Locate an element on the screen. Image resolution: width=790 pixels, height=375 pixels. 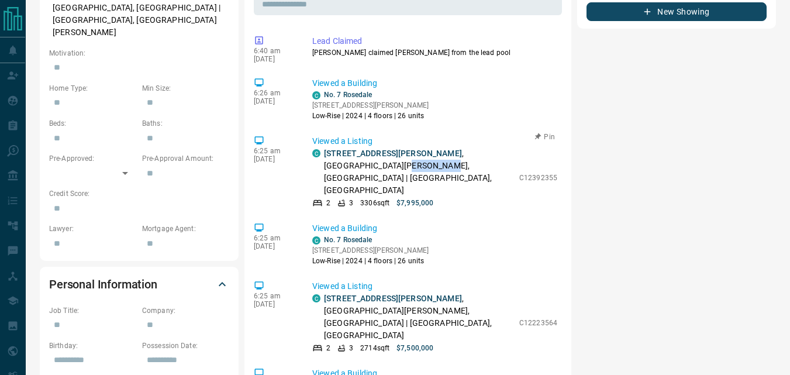
p: Credit Score: is located at coordinates (139, 194).